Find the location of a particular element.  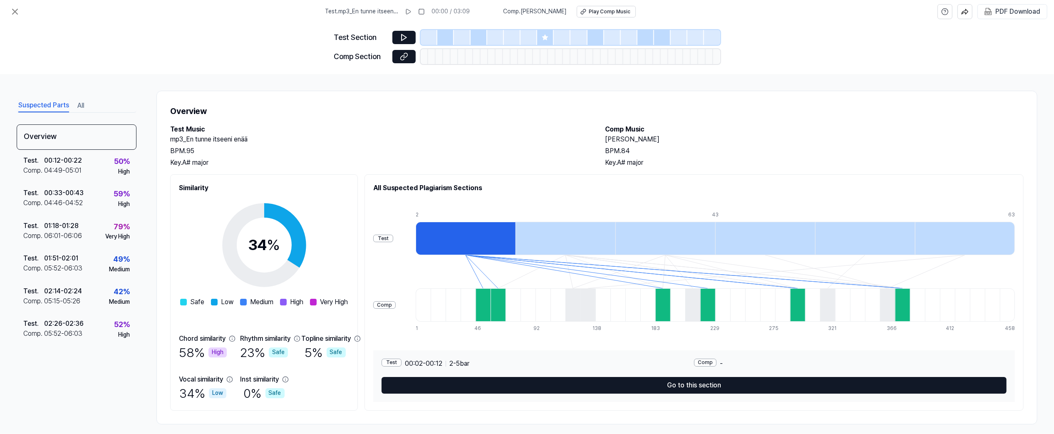

div: 02:26 - 02:36 is located at coordinates (64, 324).